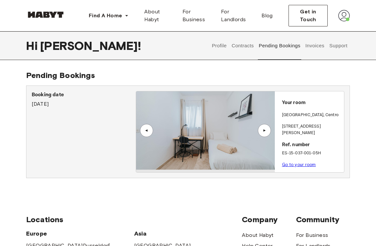  Describe the element at coordinates (338, 46) in the screenshot. I see `button: Support` at that location.